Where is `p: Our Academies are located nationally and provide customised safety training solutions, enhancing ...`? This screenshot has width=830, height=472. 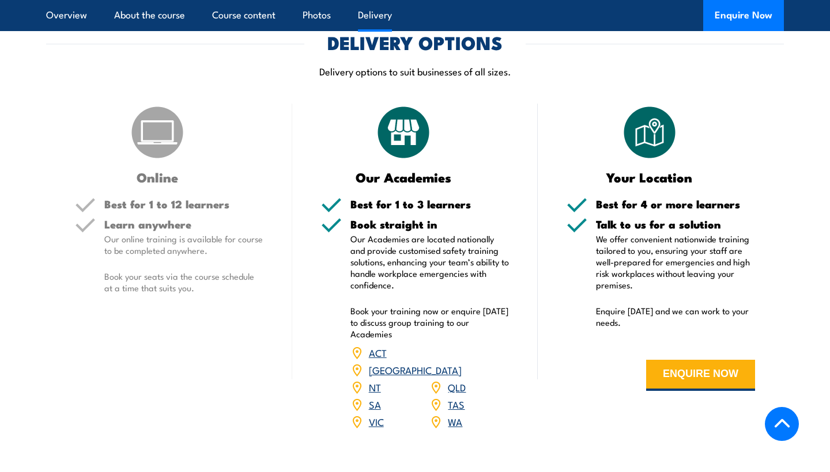 p: Our Academies are located nationally and provide customised safety training solutions, enhancing ... is located at coordinates (430, 262).